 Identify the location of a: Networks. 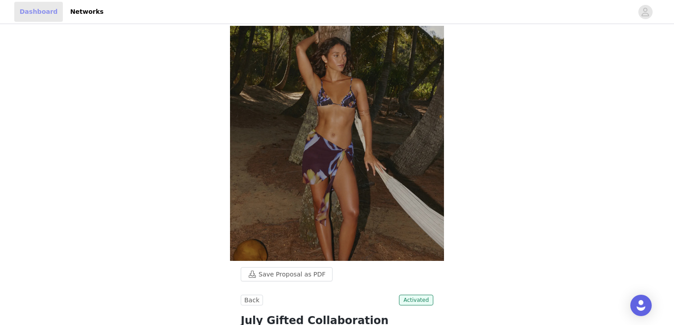
(86, 12).